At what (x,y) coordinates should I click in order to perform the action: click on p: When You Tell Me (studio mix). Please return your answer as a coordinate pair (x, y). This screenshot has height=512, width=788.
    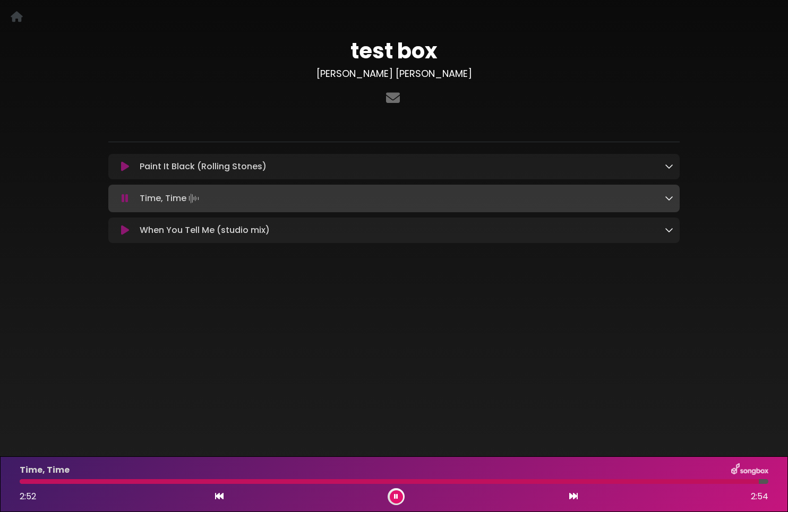
    Looking at the image, I should click on (204, 230).